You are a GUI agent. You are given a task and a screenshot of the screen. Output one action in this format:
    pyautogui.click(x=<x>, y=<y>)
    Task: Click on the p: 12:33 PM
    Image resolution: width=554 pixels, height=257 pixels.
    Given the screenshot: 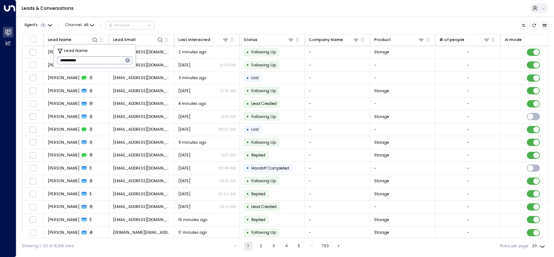 What is the action you would take?
    pyautogui.click(x=228, y=65)
    